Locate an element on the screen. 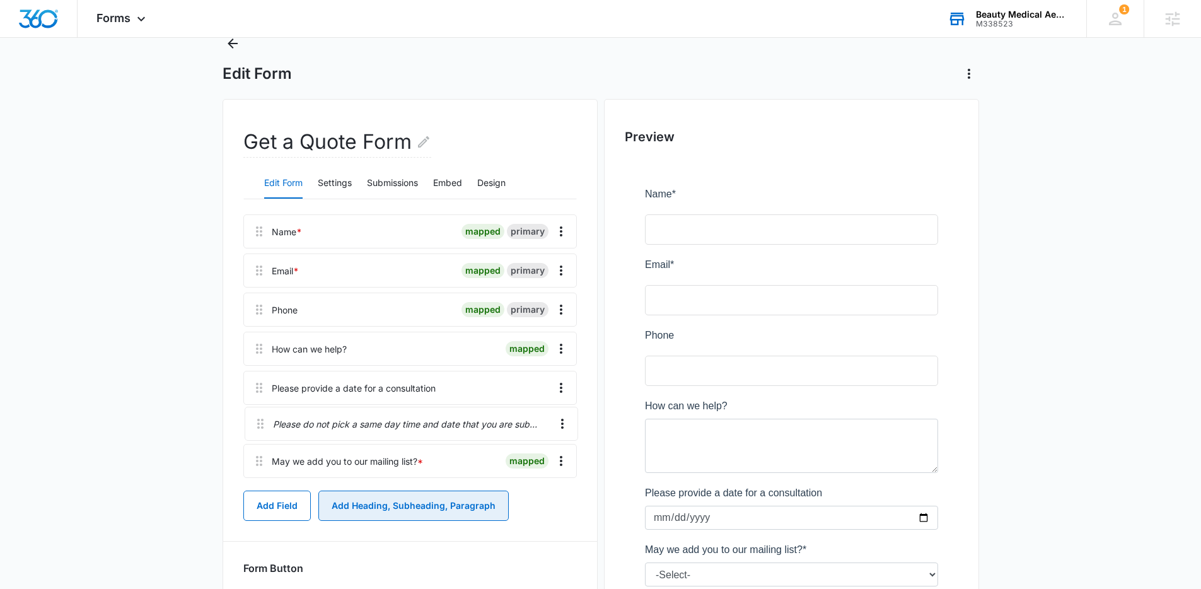 This screenshot has height=589, width=1201. button: Actions is located at coordinates (969, 74).